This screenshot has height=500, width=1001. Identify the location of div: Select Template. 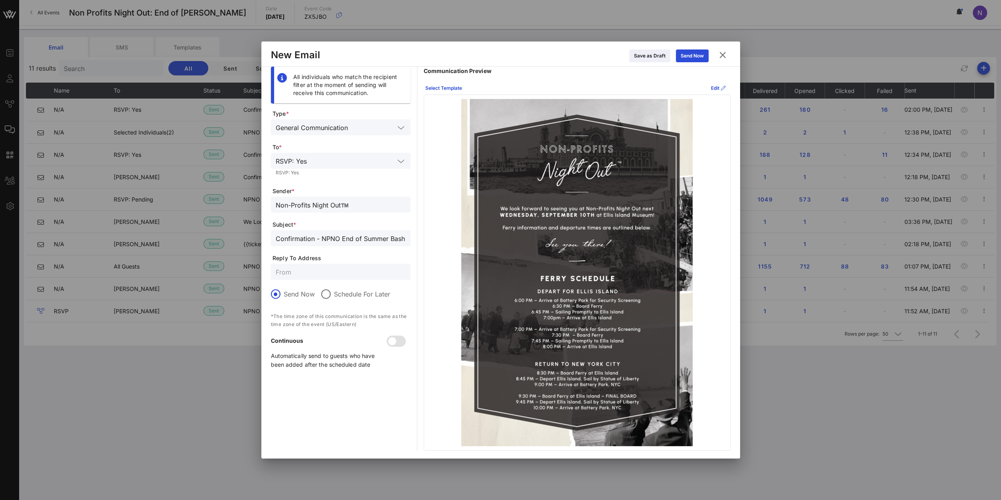
(444, 88).